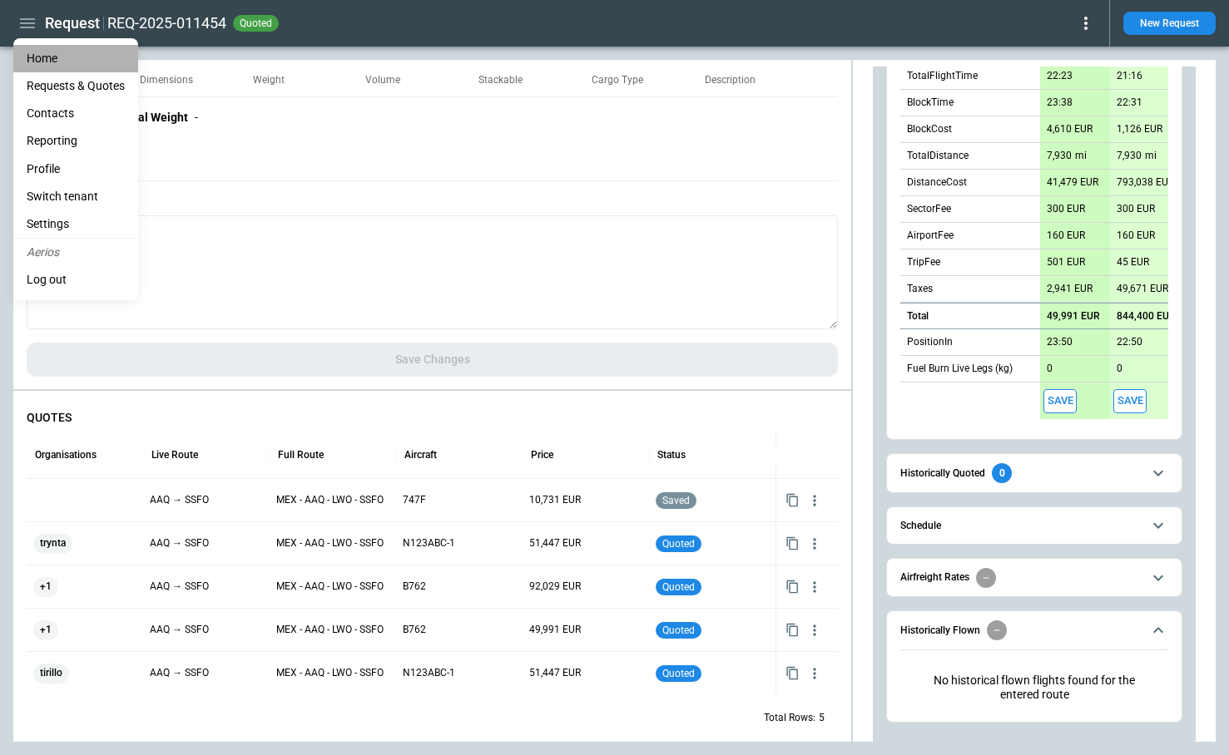  What do you see at coordinates (76, 224) in the screenshot?
I see `li: Settings` at bounding box center [76, 224].